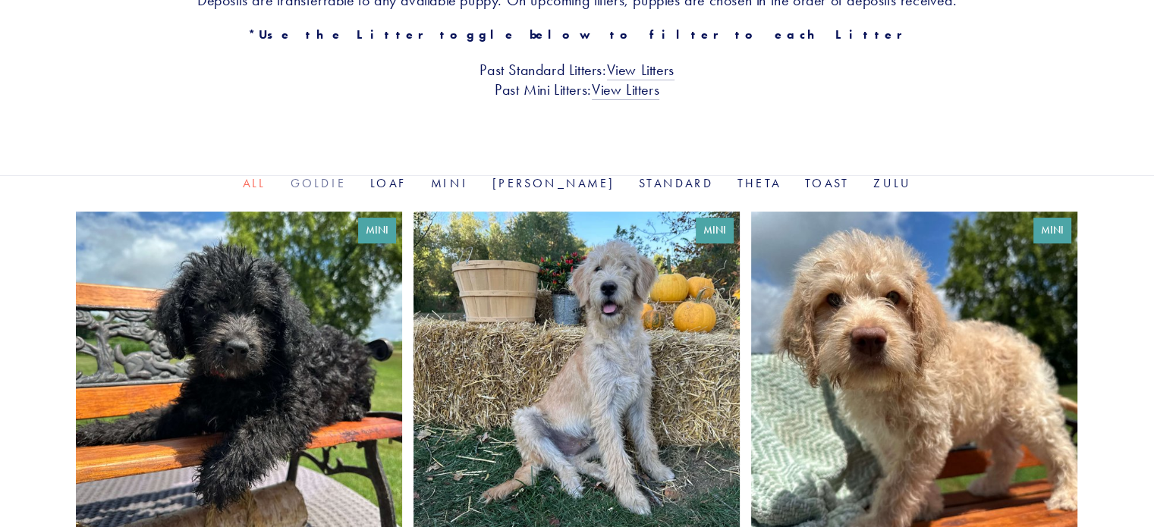 This screenshot has width=1154, height=527. Describe the element at coordinates (577, 80) in the screenshot. I see `h3: Past Standard Litters: Past Mini Litters:` at that location.